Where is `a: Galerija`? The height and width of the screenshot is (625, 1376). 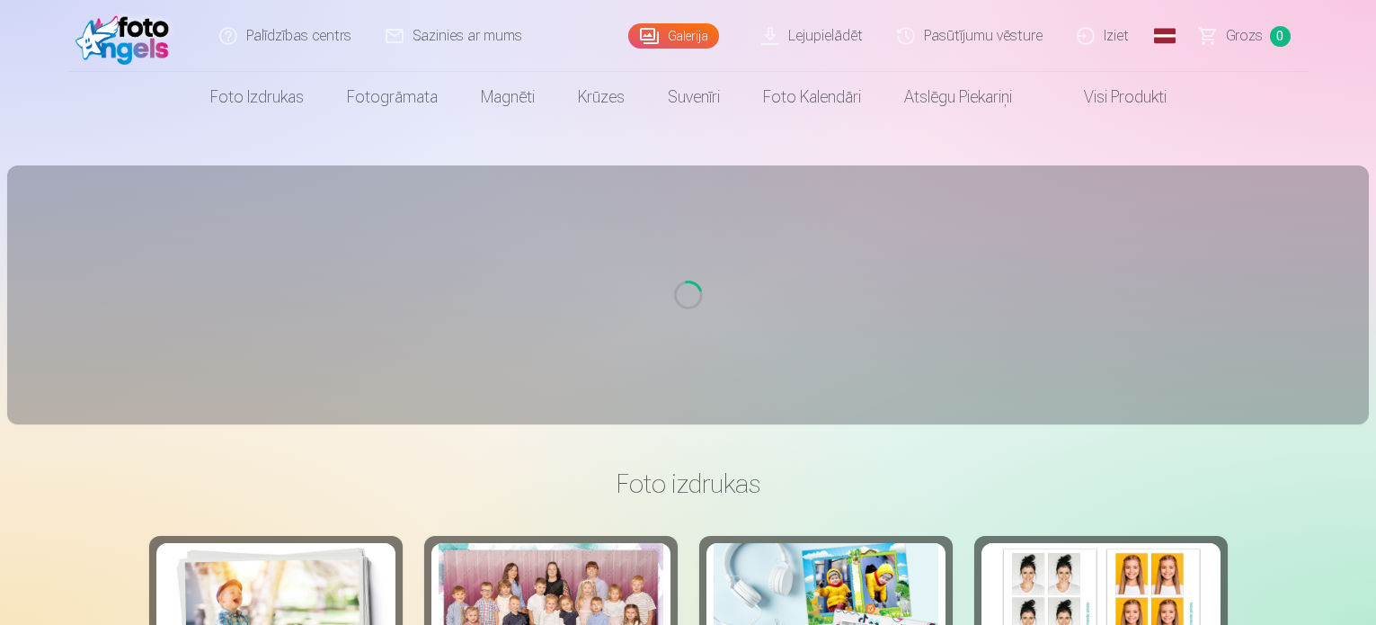 a: Galerija is located at coordinates (673, 36).